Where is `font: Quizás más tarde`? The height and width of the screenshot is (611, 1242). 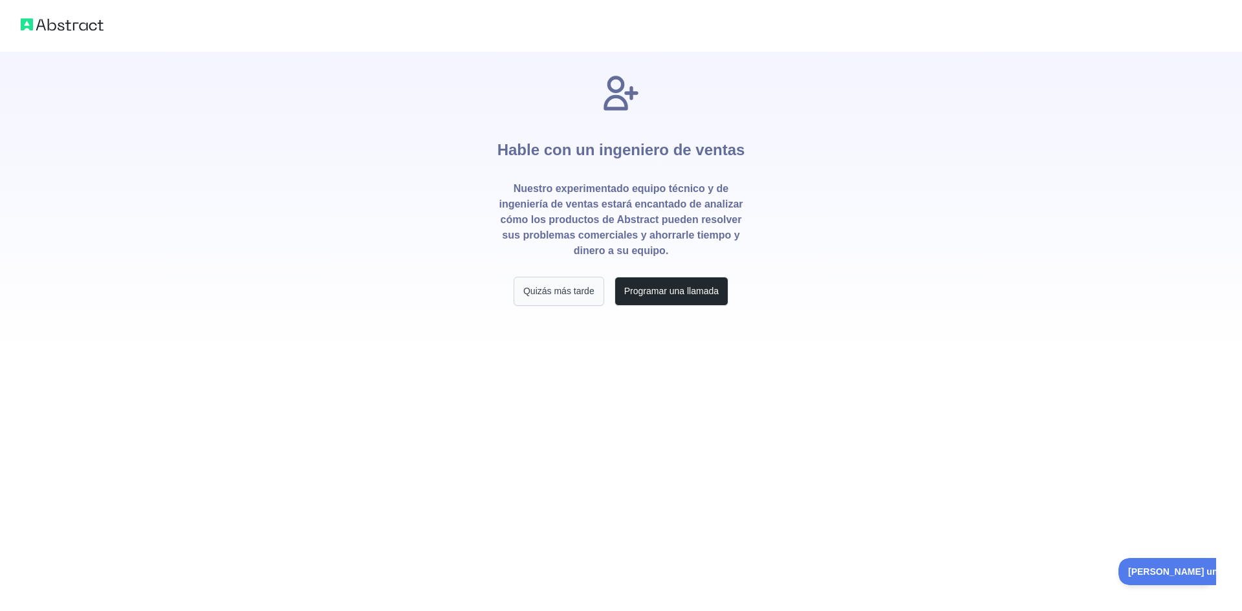
font: Quizás más tarde is located at coordinates (559, 291).